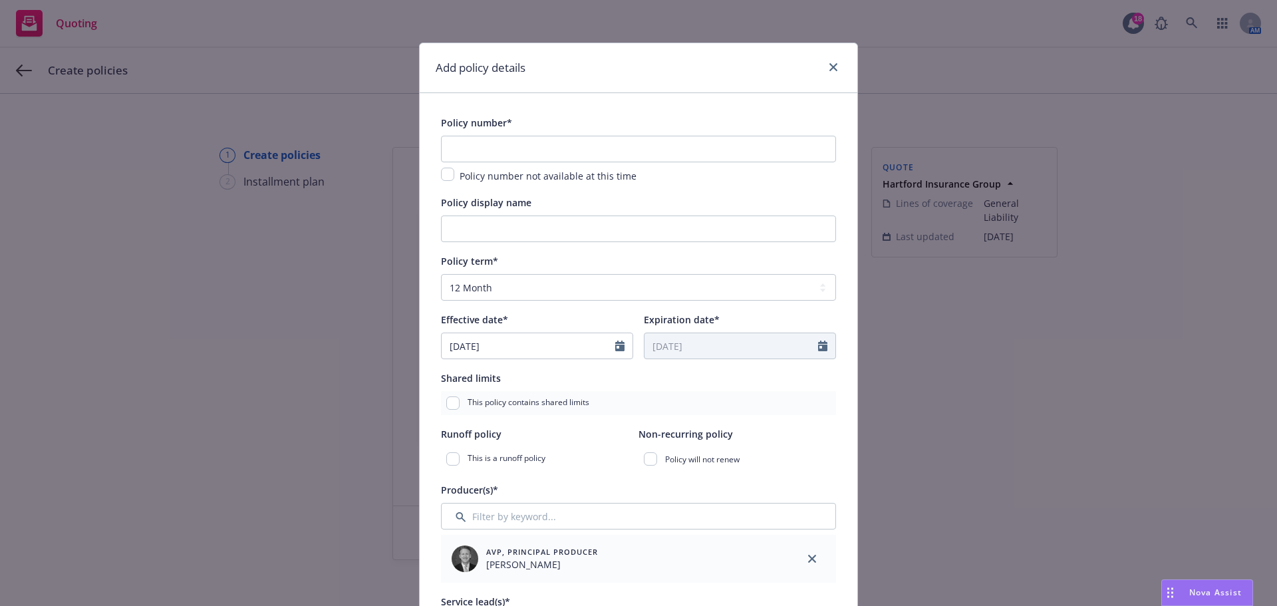 This screenshot has height=606, width=1277. What do you see at coordinates (639, 403) in the screenshot?
I see `div: This policy contains shared limits` at bounding box center [639, 403].